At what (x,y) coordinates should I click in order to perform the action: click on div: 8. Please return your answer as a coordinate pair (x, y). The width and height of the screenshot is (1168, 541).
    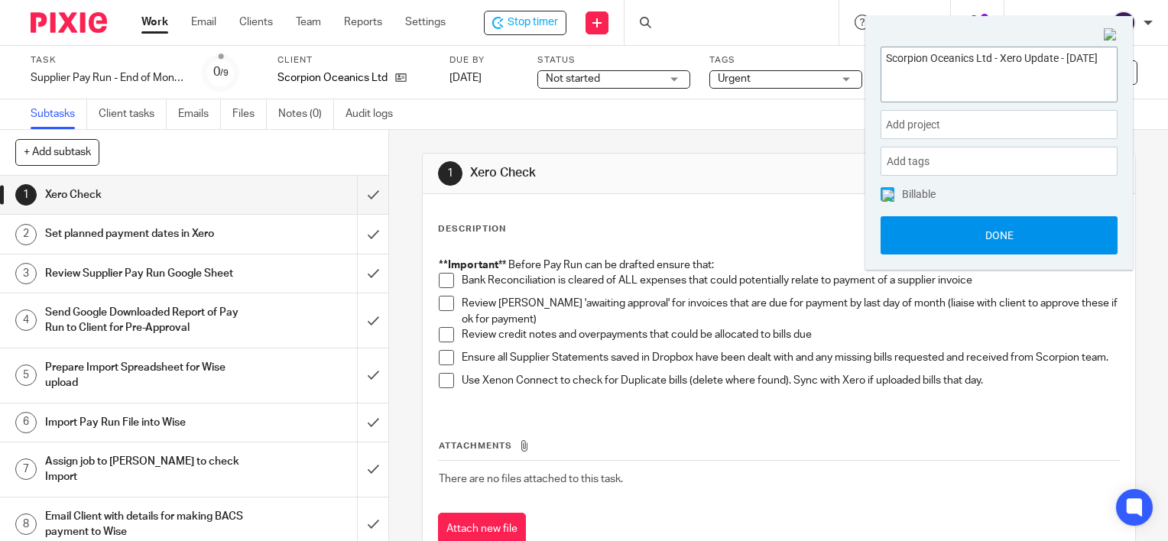
    Looking at the image, I should click on (26, 524).